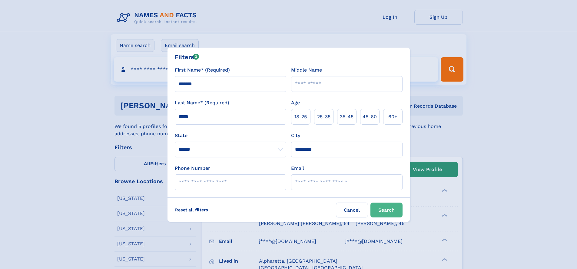 The height and width of the screenshot is (269, 577). I want to click on label: Age, so click(295, 103).